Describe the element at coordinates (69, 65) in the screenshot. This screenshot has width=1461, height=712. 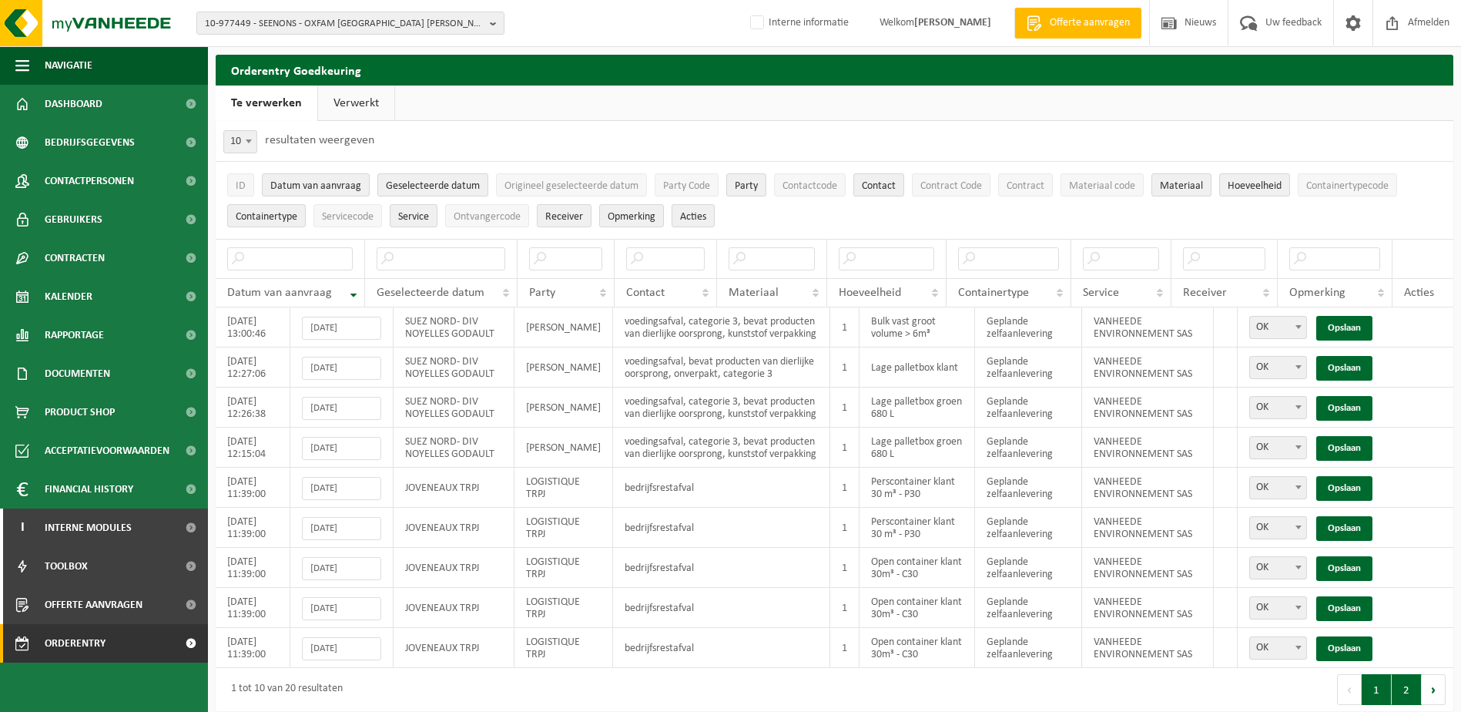
I see `span: Navigatie` at that location.